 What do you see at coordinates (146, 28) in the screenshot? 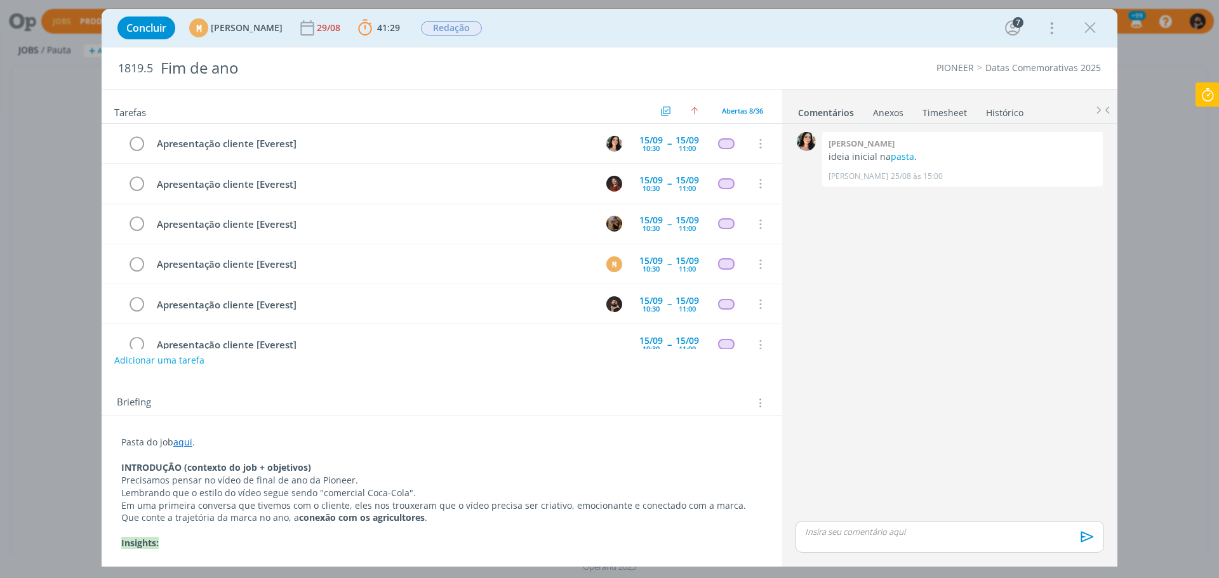
I see `span: Concluir` at bounding box center [146, 28].